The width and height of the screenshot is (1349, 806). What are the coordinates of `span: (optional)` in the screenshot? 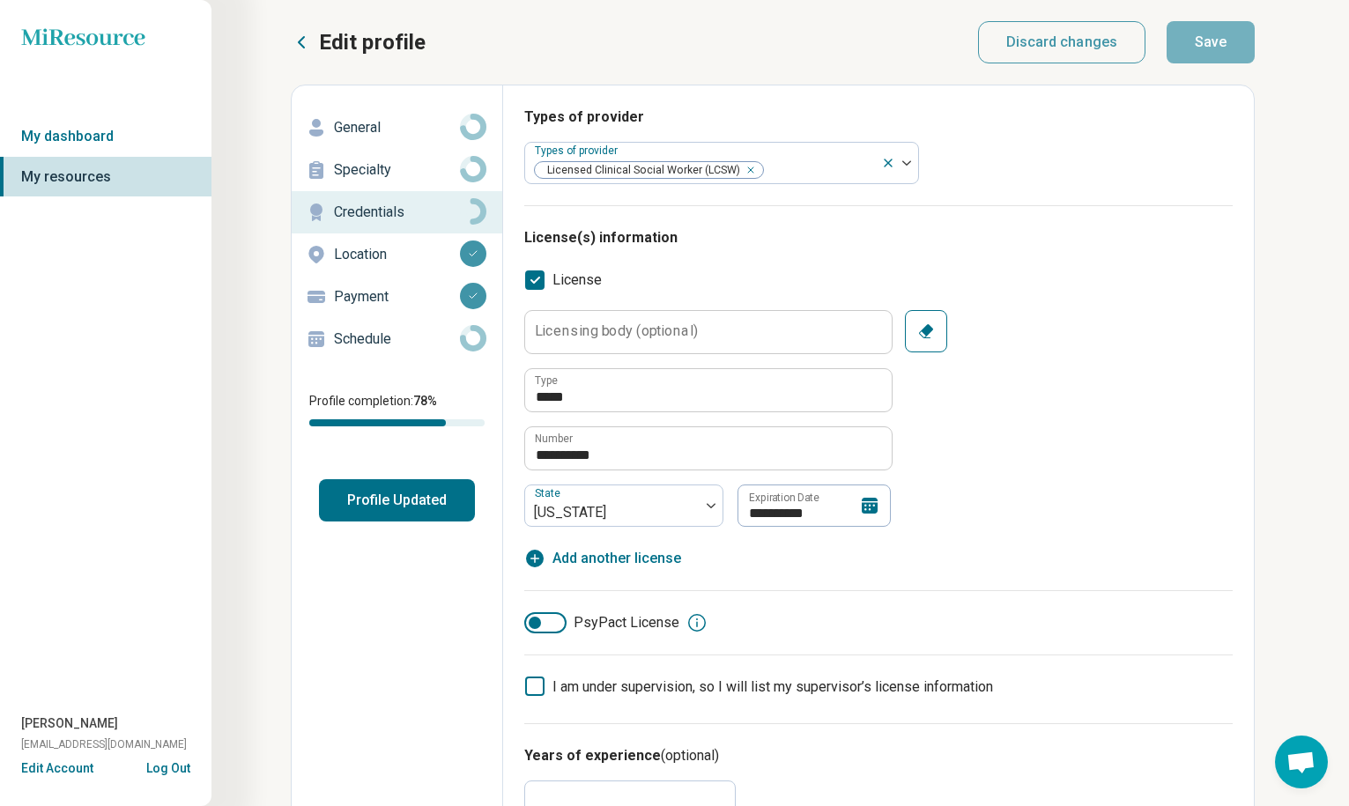 It's located at (690, 755).